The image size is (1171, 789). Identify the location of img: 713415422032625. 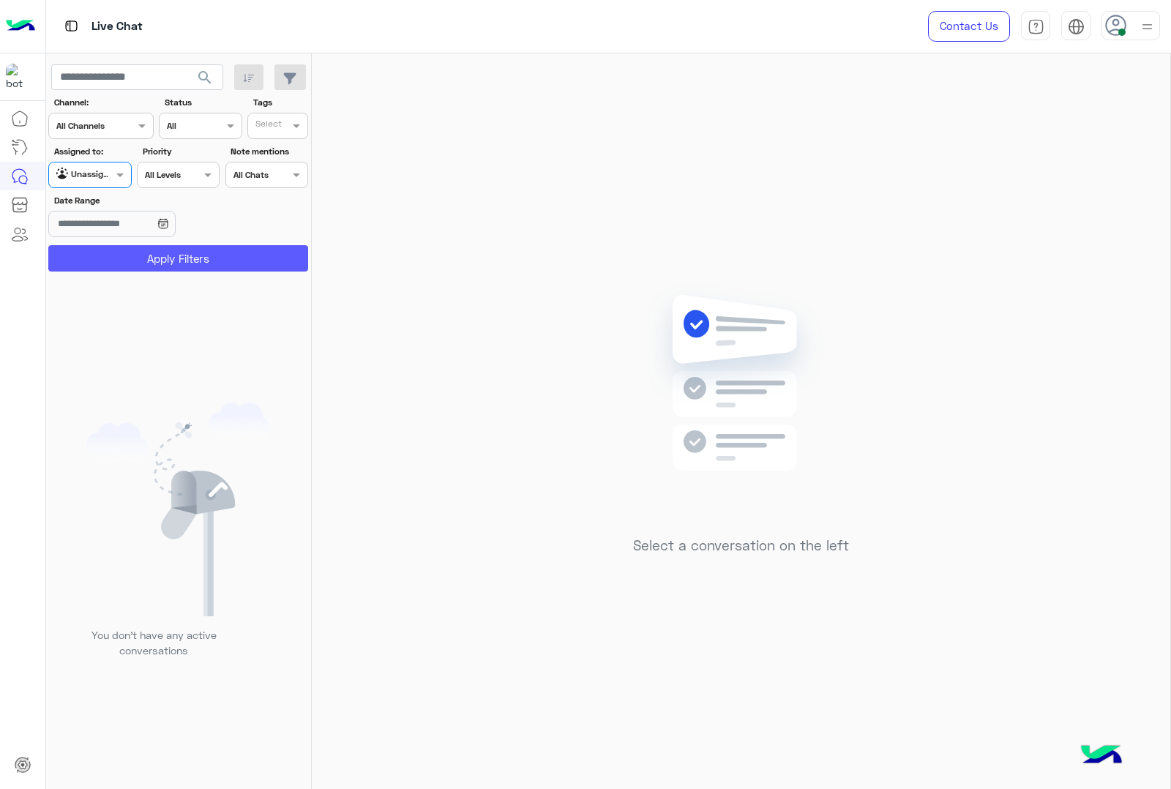
(19, 77).